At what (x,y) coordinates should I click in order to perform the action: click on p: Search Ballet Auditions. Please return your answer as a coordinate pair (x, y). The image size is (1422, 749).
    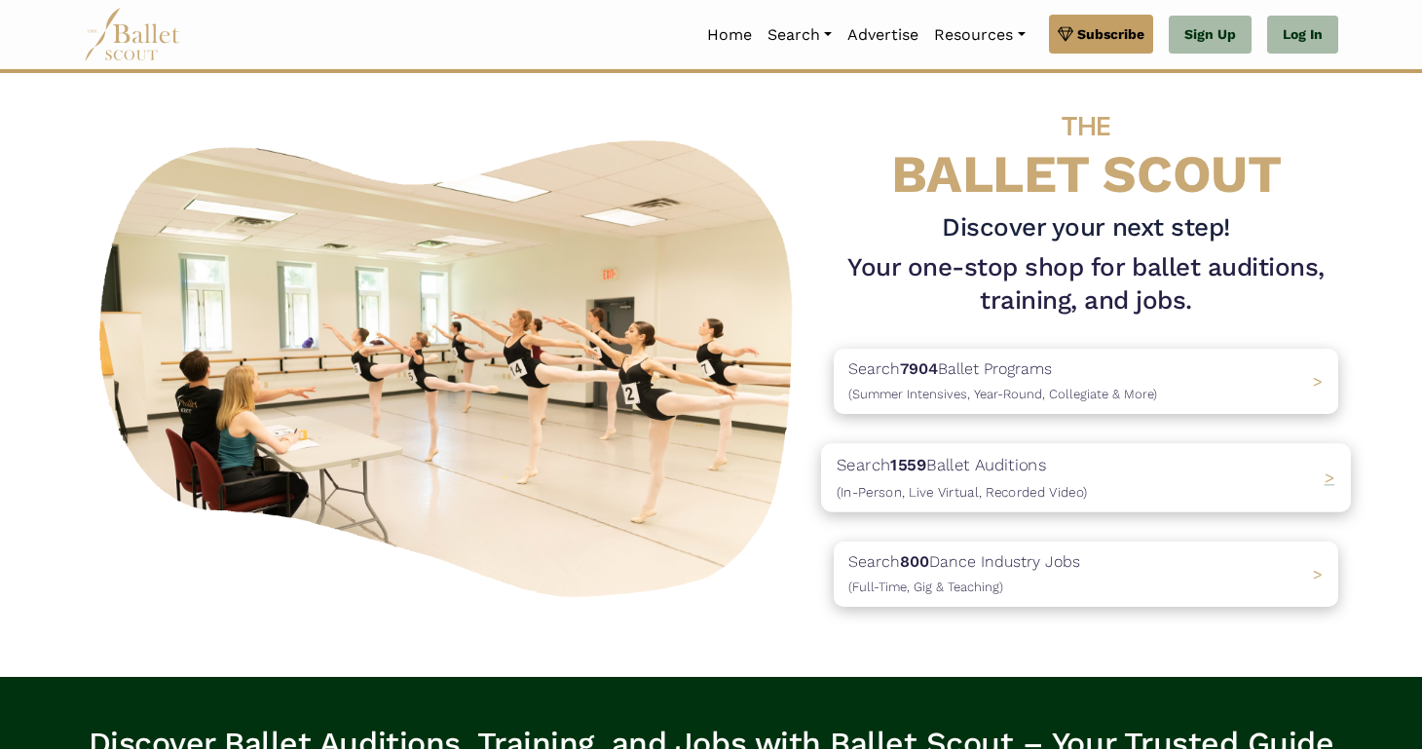
    Looking at the image, I should click on (961, 478).